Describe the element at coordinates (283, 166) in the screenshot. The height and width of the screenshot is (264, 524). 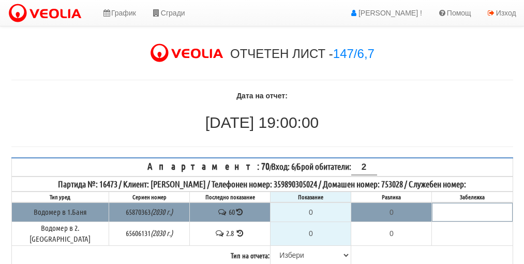
I see `span: Вход: 6` at that location.